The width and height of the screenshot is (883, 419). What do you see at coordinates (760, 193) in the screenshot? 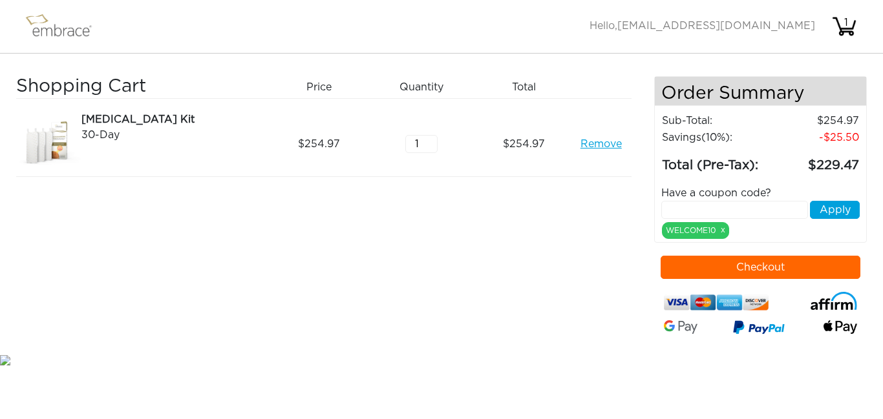
I see `div: Have a coupon code?` at bounding box center [760, 193].